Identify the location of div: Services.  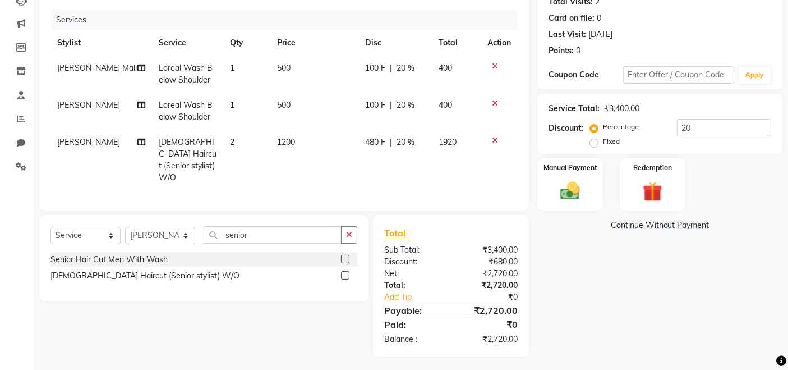
(289, 20).